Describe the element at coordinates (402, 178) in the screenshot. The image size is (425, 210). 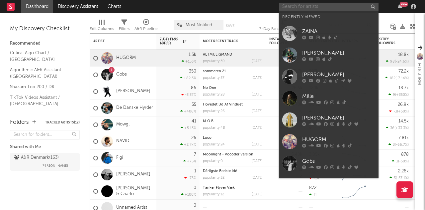
I see `span: -57.1 %` at that location.